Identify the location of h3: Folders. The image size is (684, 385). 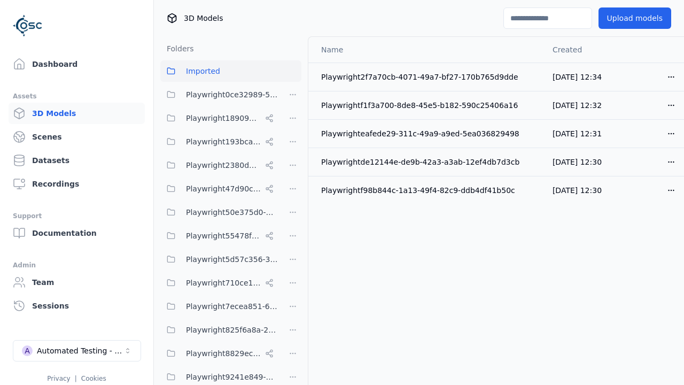
(177, 49).